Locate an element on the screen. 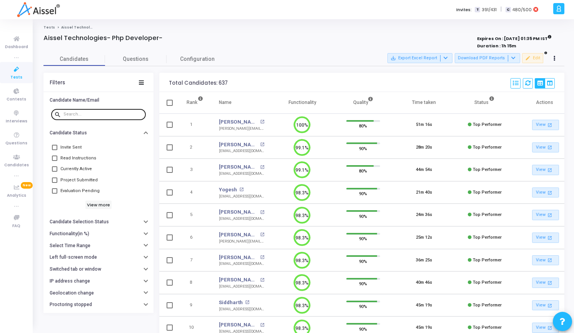 The width and height of the screenshot is (574, 333). h6: Candidate Selection Status is located at coordinates (79, 222).